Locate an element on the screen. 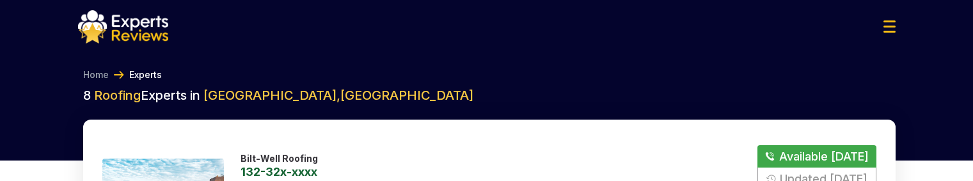  img: Menu Icon is located at coordinates (889, 26).